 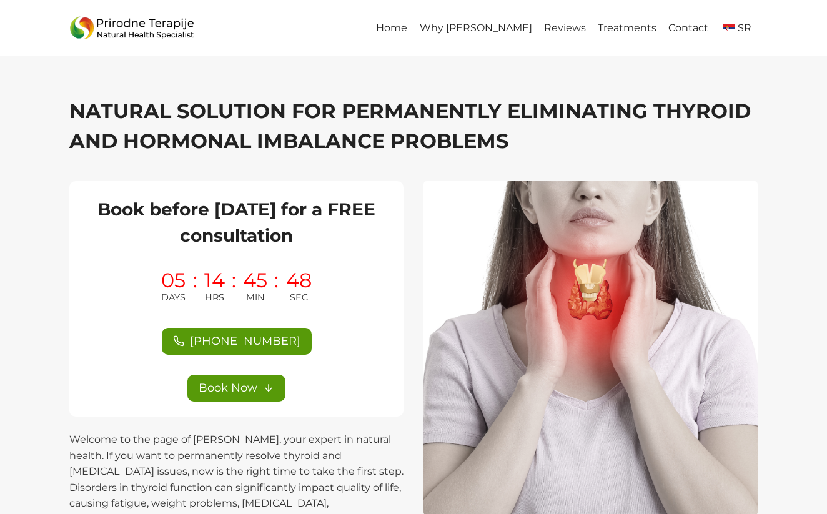 What do you see at coordinates (173, 297) in the screenshot?
I see `span: DAYS` at bounding box center [173, 297].